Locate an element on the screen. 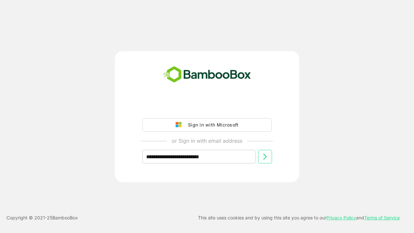  button: Sign in with Microsoft is located at coordinates (207, 125).